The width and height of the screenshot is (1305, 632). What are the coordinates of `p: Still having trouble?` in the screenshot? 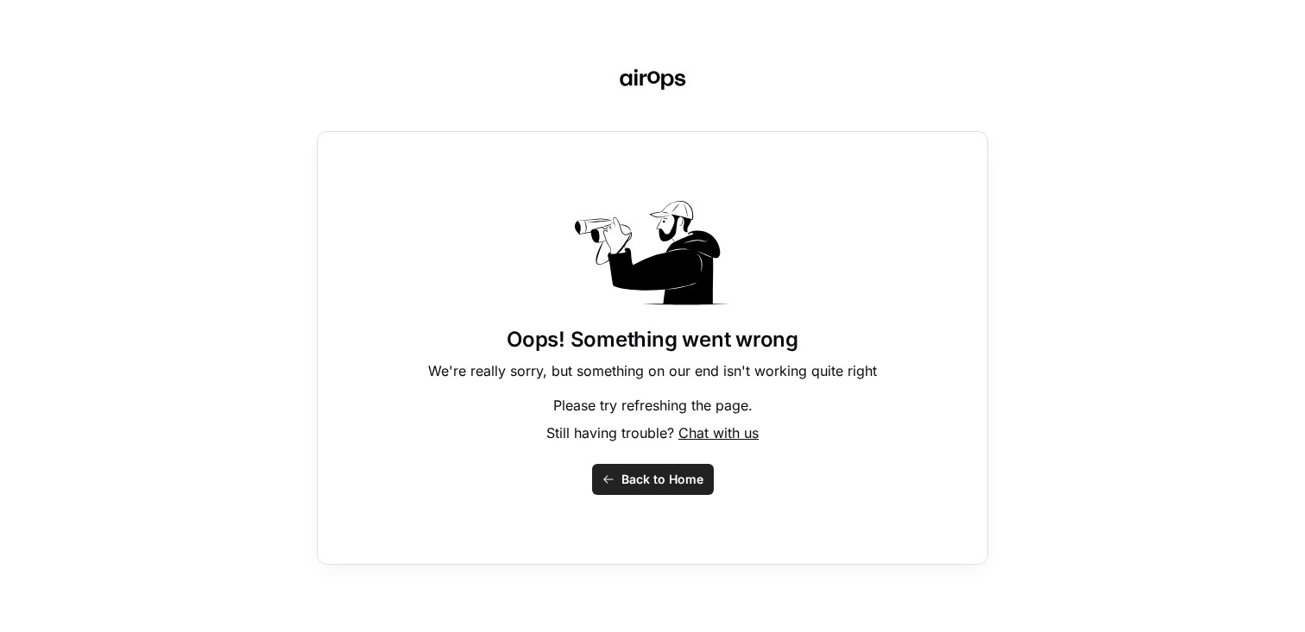 It's located at (652, 433).